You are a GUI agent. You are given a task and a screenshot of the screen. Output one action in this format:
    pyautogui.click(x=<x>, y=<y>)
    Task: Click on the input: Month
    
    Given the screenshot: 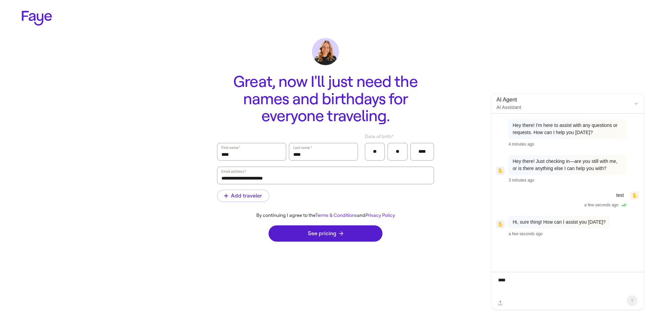 What is the action you would take?
    pyautogui.click(x=374, y=151)
    